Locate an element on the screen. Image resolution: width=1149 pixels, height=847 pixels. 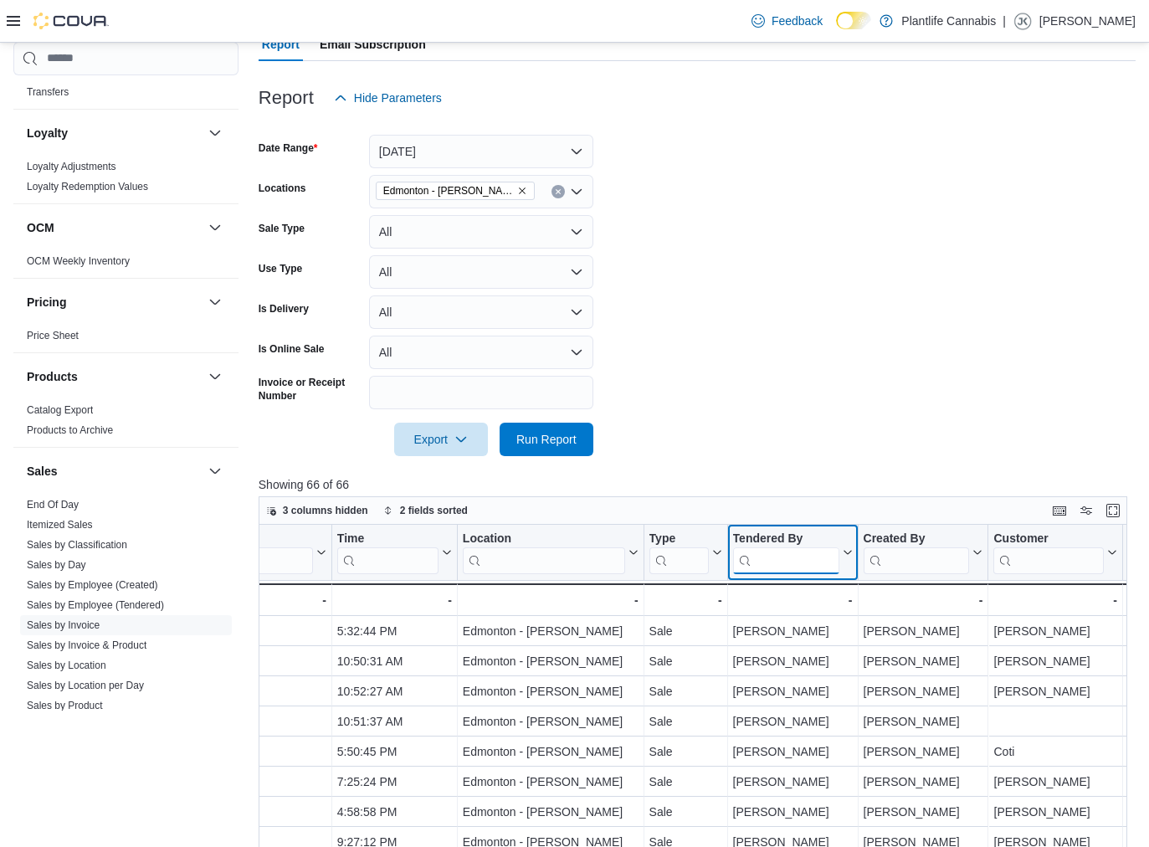
button: Hide Parameters is located at coordinates (388, 98).